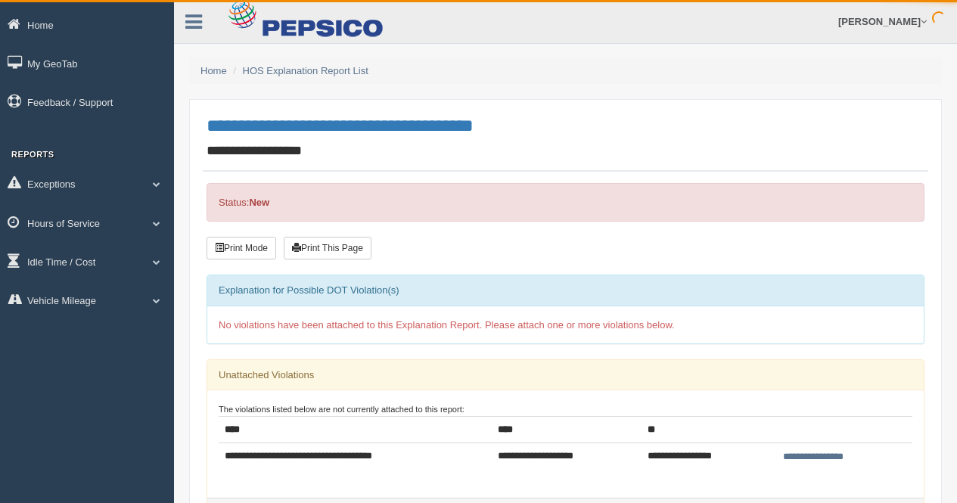  Describe the element at coordinates (306, 70) in the screenshot. I see `a: HOS Explanation Report List` at that location.